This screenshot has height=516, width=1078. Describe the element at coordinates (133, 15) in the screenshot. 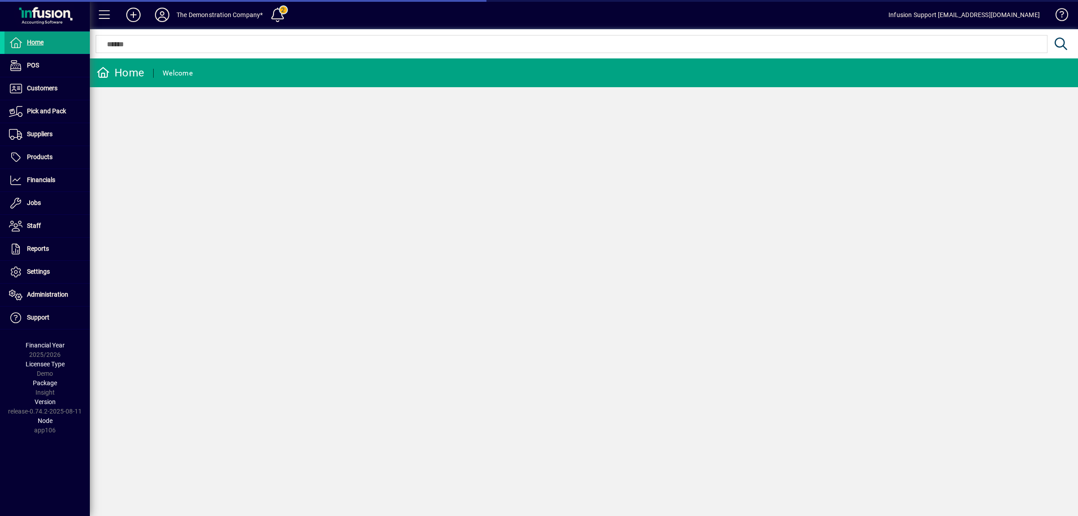

I see `button: Add` at that location.